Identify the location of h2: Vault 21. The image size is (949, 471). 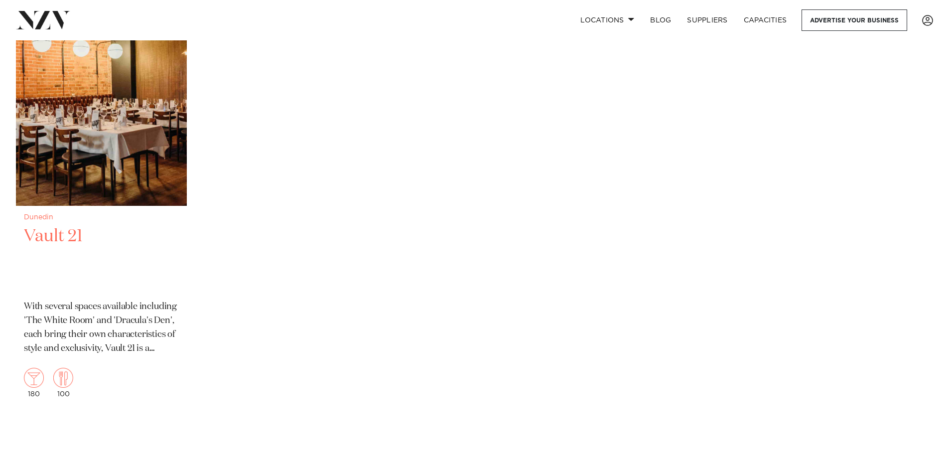
(101, 259).